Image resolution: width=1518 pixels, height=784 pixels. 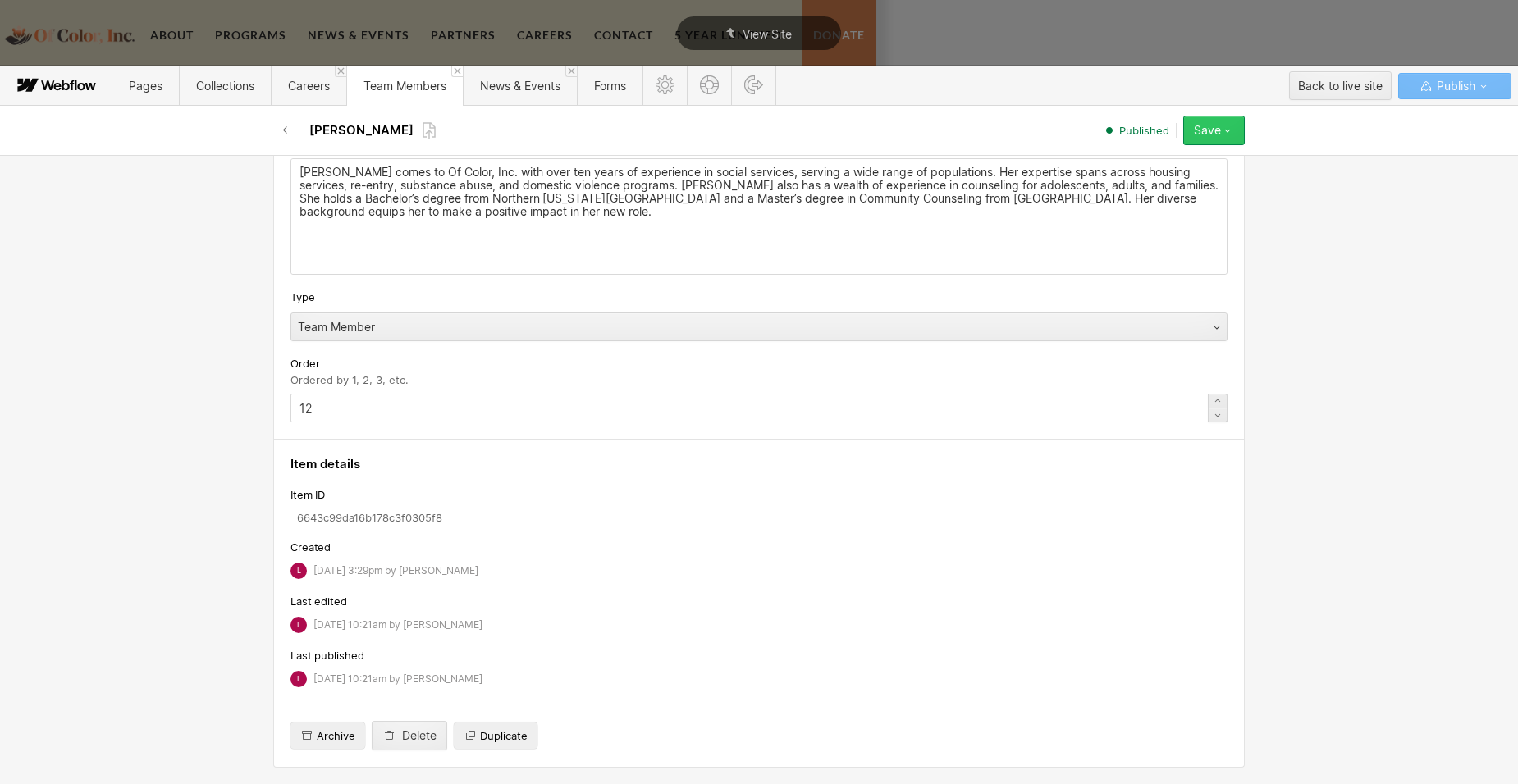 I want to click on span: Forms, so click(x=610, y=85).